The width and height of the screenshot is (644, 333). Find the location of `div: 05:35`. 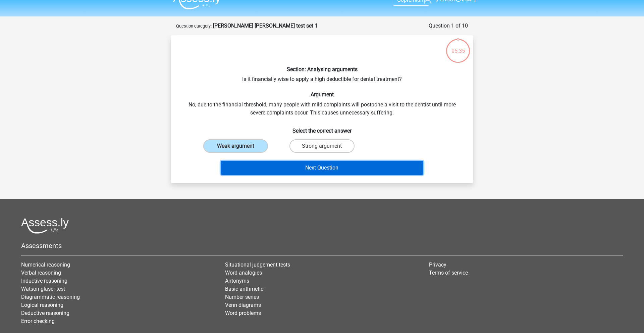

div: 05:35 is located at coordinates (458, 47).